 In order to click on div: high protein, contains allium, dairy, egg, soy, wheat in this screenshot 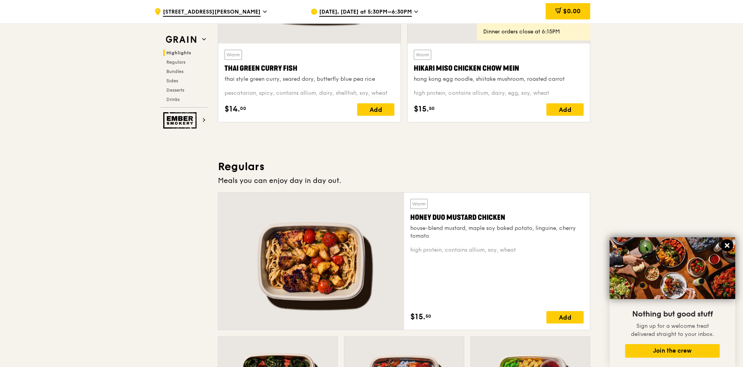, I will do `click(499, 93)`.